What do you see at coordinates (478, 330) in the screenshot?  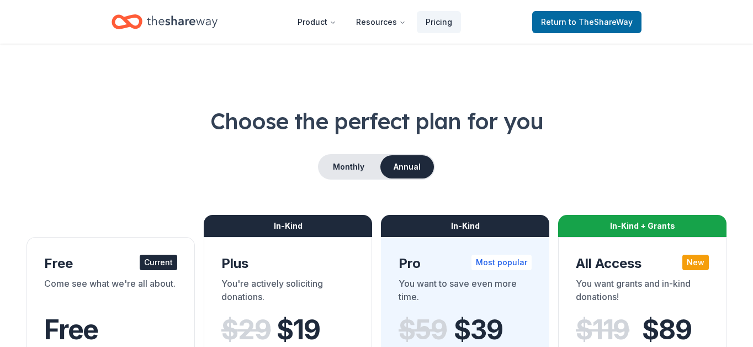 I see `span: $ 39` at bounding box center [478, 330].